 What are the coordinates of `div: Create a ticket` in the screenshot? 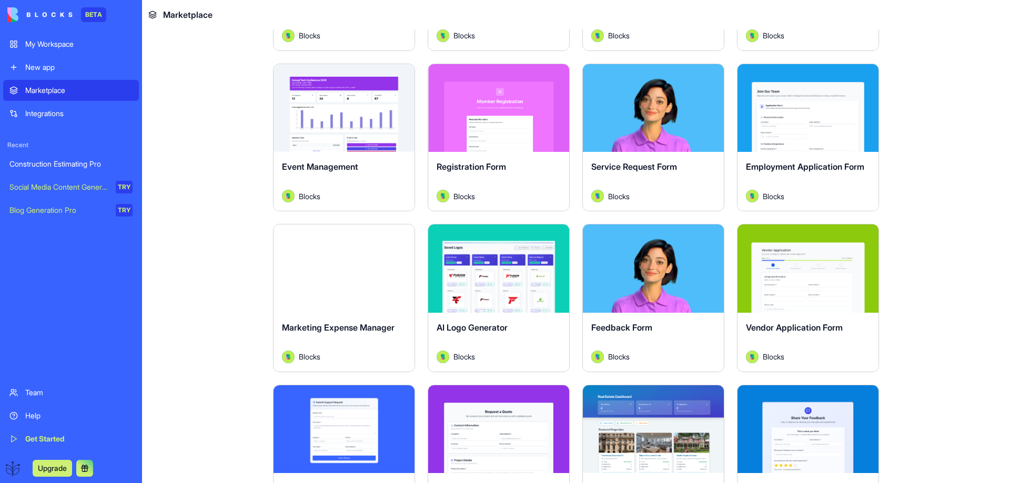 It's located at (105, 308).